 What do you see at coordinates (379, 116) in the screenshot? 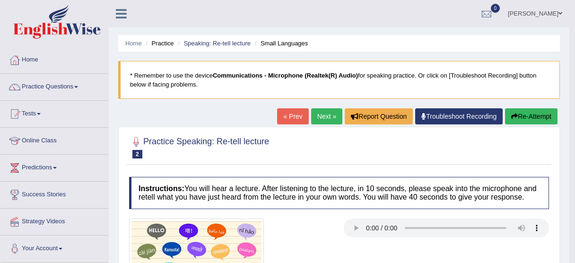
I see `button: Report Question` at bounding box center [379, 116].